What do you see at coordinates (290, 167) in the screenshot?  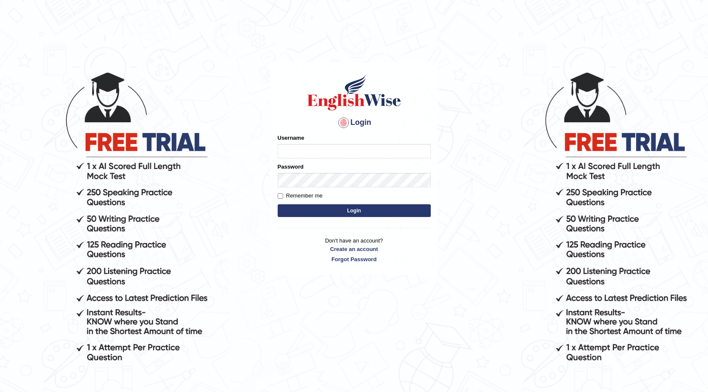 I see `label: Password` at bounding box center [290, 167].